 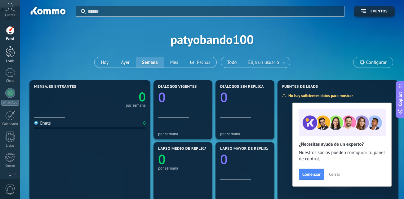 What do you see at coordinates (401, 99) in the screenshot?
I see `span: Copilot` at bounding box center [401, 99].